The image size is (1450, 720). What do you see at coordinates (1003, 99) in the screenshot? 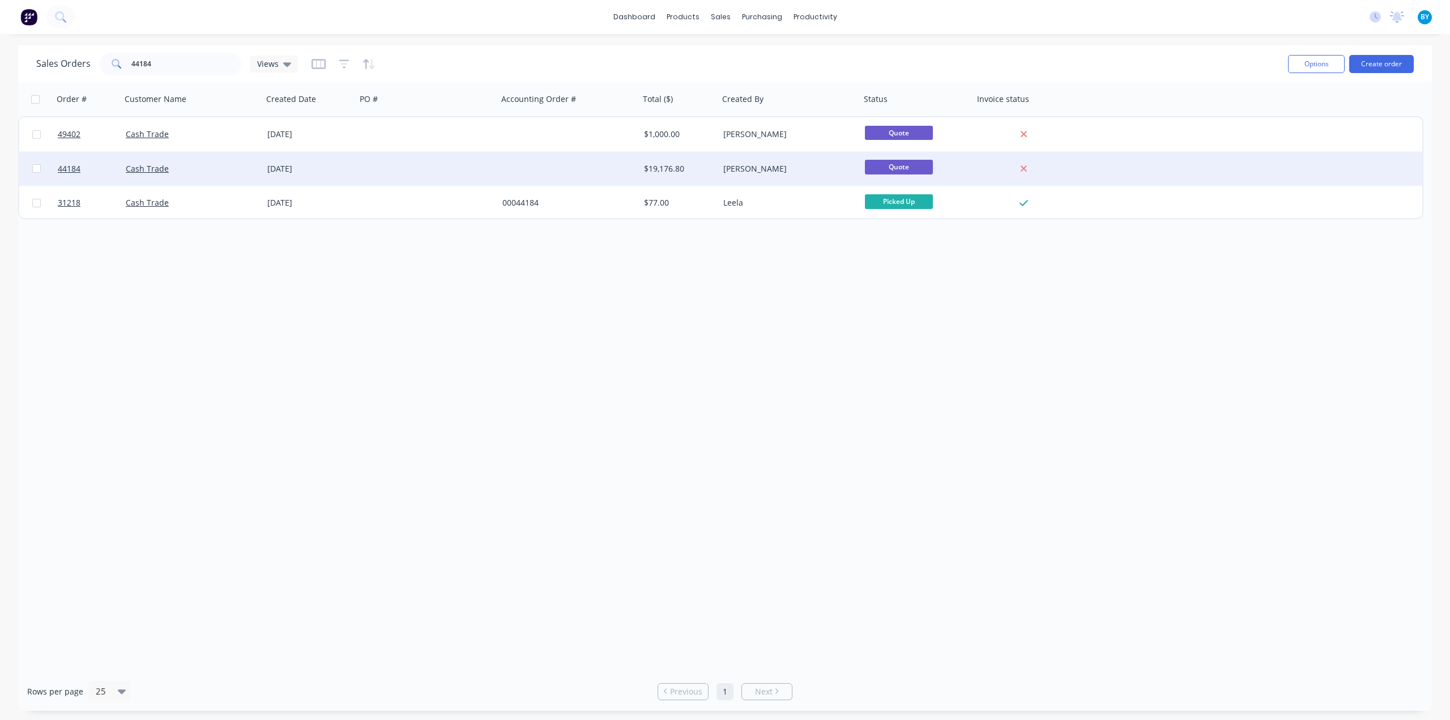
I see `div: Invoice status` at bounding box center [1003, 99].